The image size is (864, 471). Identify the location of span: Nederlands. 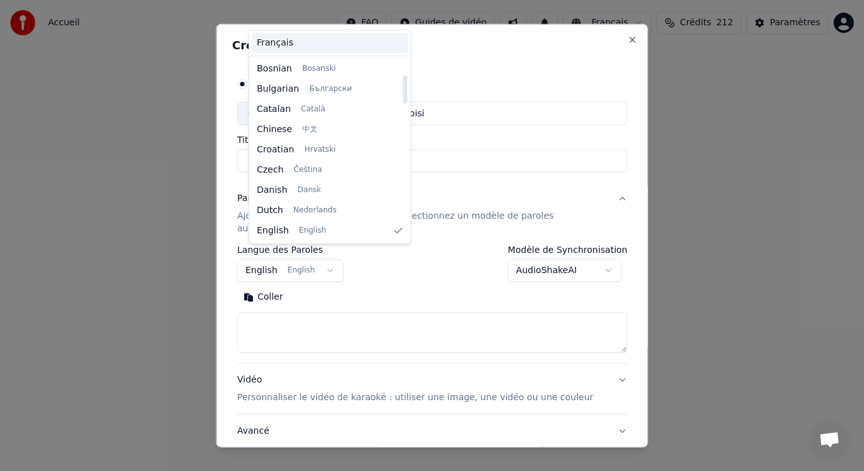
(315, 211).